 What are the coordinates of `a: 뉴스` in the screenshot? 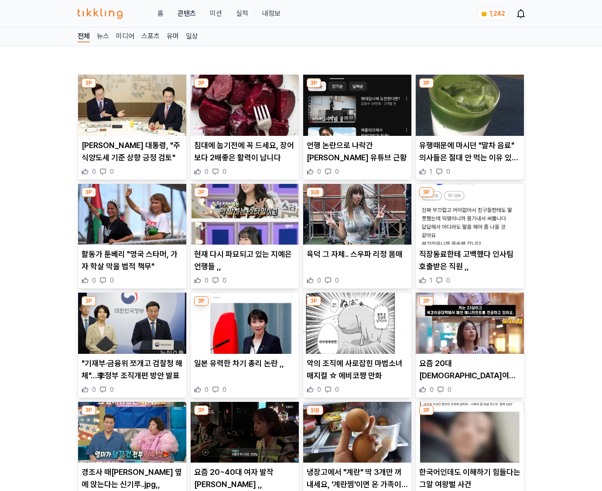 It's located at (103, 37).